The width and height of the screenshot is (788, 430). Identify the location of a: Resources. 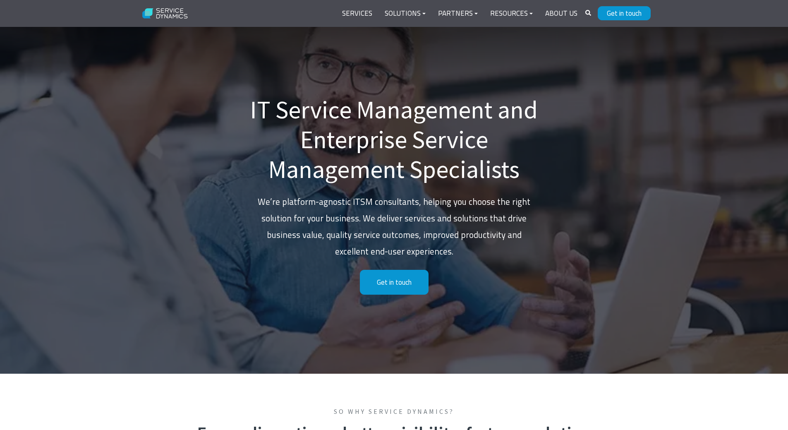
(511, 14).